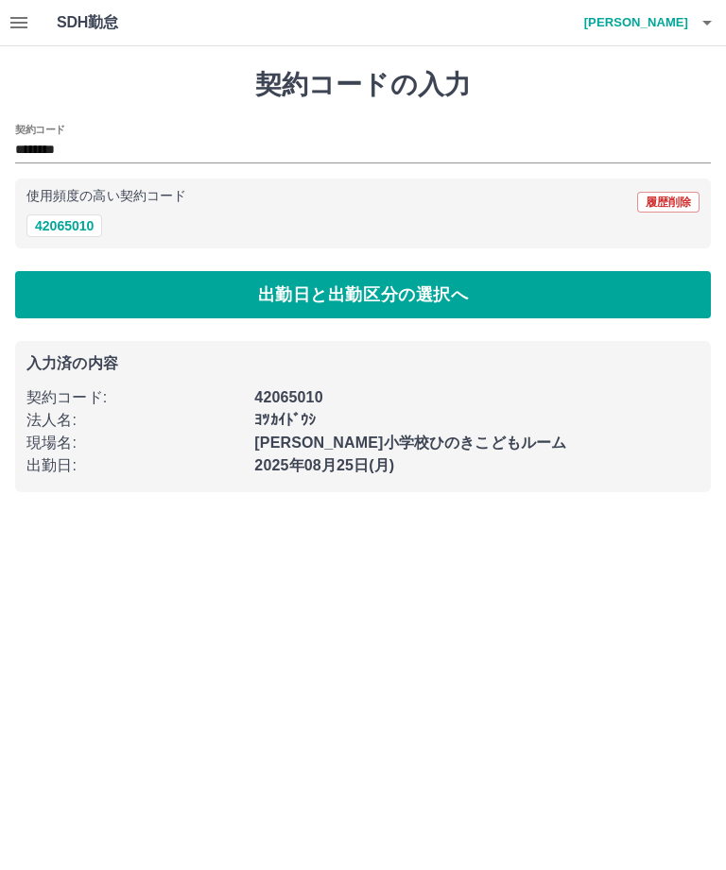  What do you see at coordinates (134, 466) in the screenshot?
I see `p: 出勤日 :` at bounding box center [134, 466].